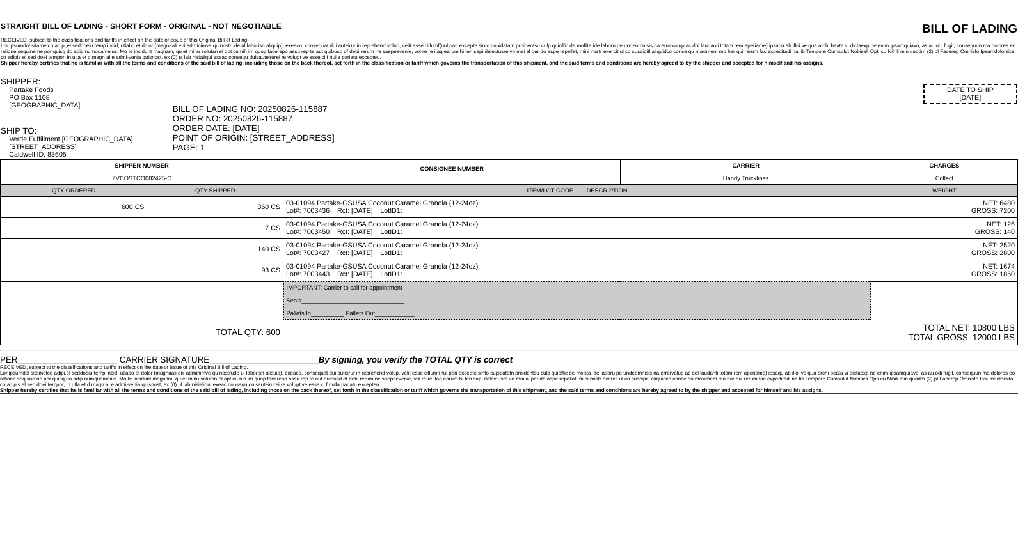 Image resolution: width=1018 pixels, height=555 pixels. Describe the element at coordinates (215, 228) in the screenshot. I see `td: 7 CS` at that location.